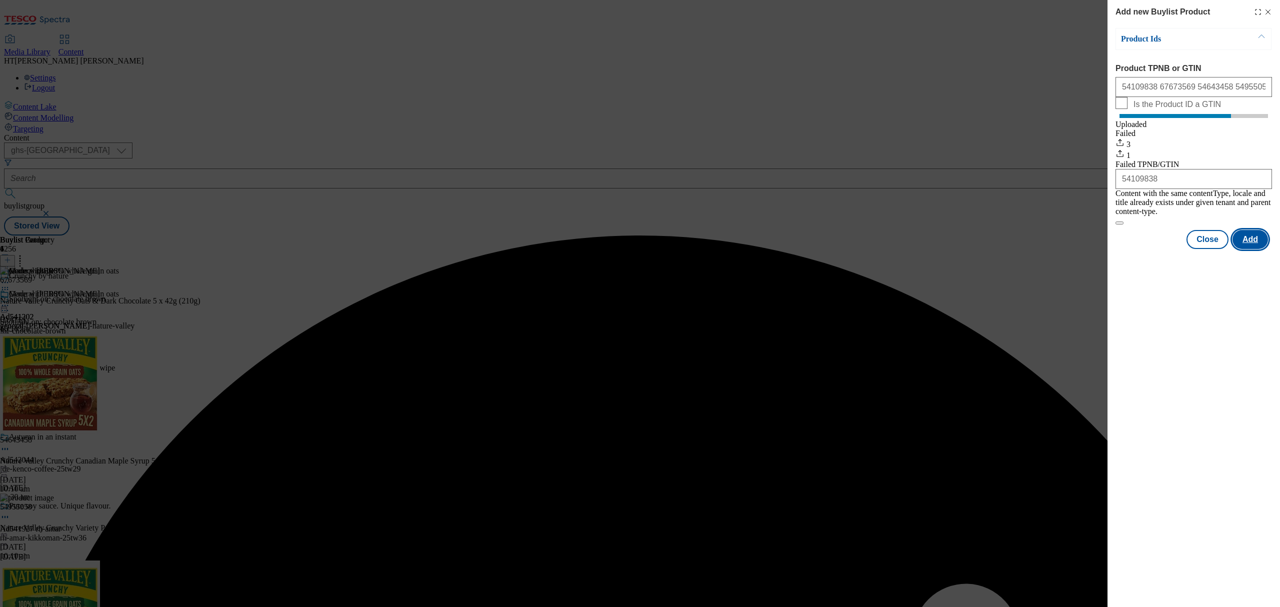 The height and width of the screenshot is (607, 1280). What do you see at coordinates (1162, 12) in the screenshot?
I see `h4: Add new Buylist Product` at bounding box center [1162, 12].